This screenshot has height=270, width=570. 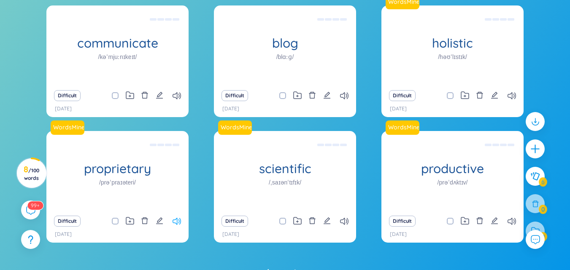 I want to click on h1: scientific, so click(x=285, y=169).